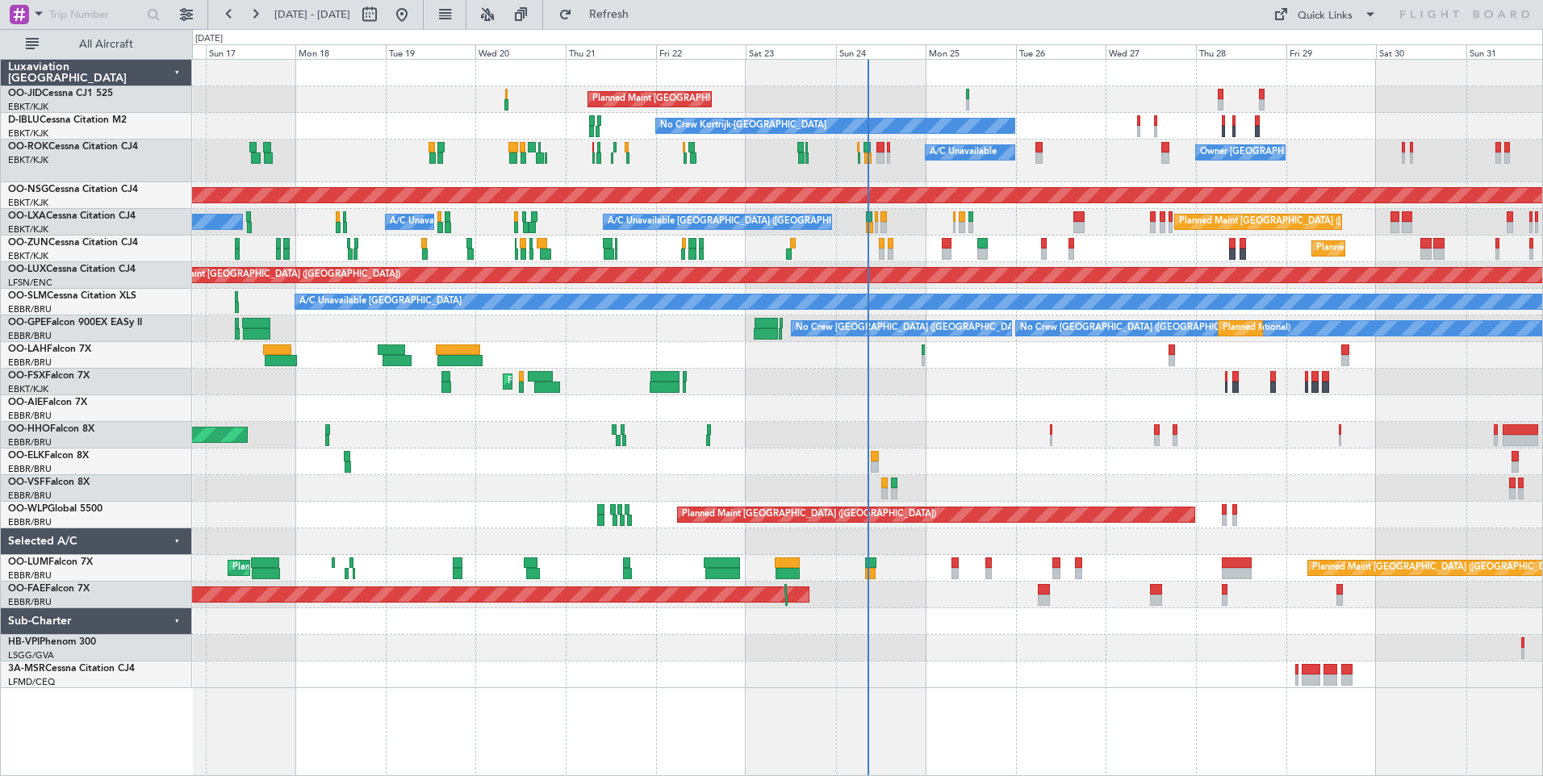 Image resolution: width=1543 pixels, height=776 pixels. Describe the element at coordinates (28, 243) in the screenshot. I see `span: OO-ZUN` at that location.